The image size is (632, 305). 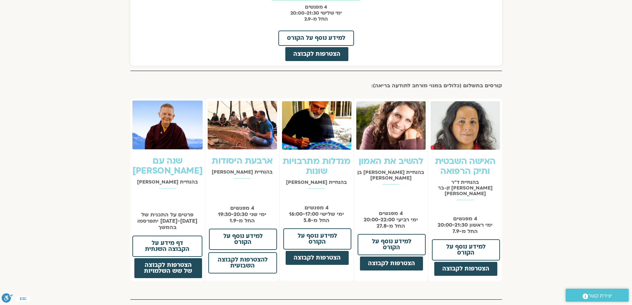 What do you see at coordinates (168, 268) in the screenshot?
I see `span: הצטרפות לקבוצה של שש השלמויות` at bounding box center [168, 268].